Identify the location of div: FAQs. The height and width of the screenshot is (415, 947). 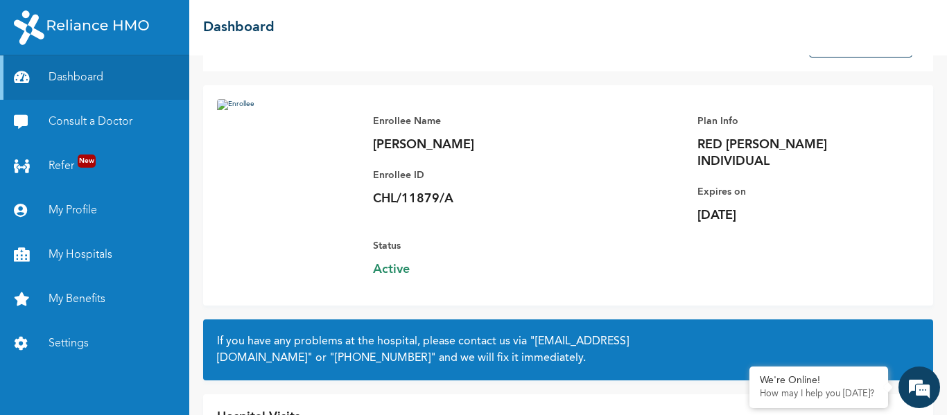
(200, 366).